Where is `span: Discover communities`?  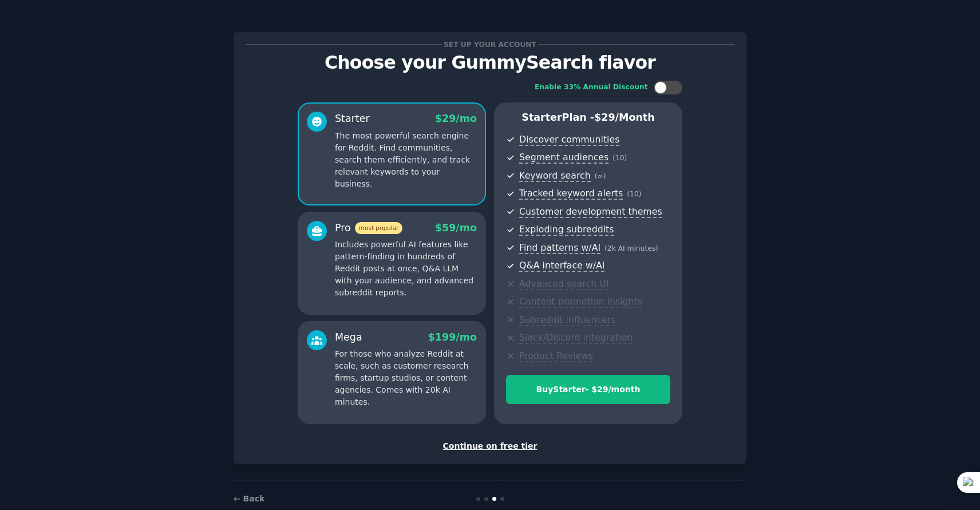 span: Discover communities is located at coordinates (569, 140).